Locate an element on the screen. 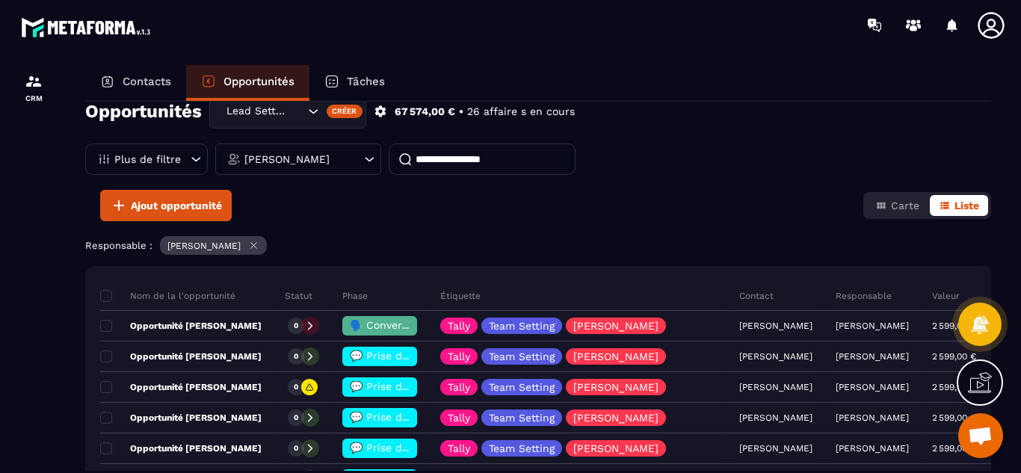 This screenshot has height=473, width=1021. span: Lead Setting is located at coordinates (256, 111).